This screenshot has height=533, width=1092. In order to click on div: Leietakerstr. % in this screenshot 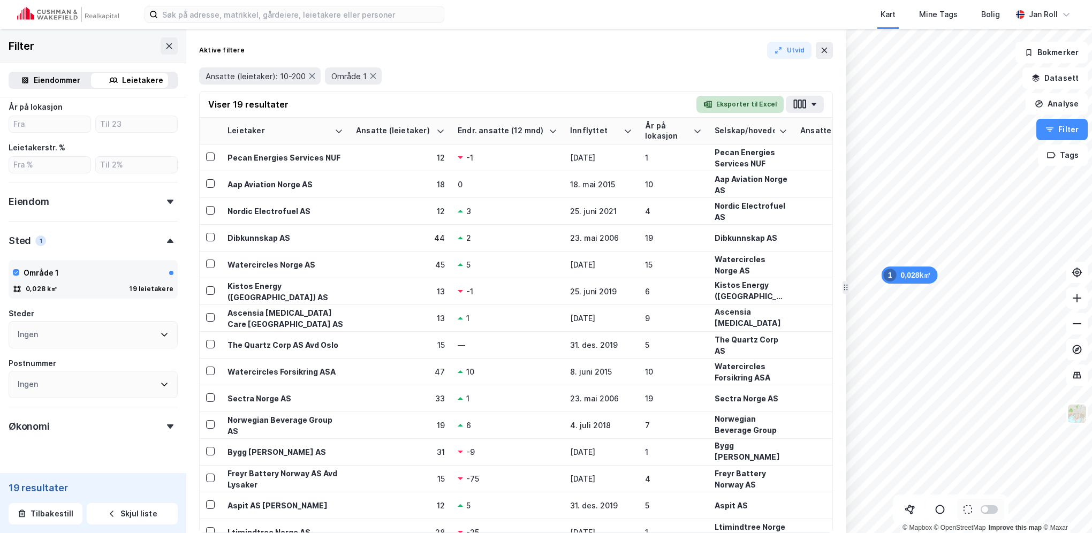, I will do `click(37, 148)`.